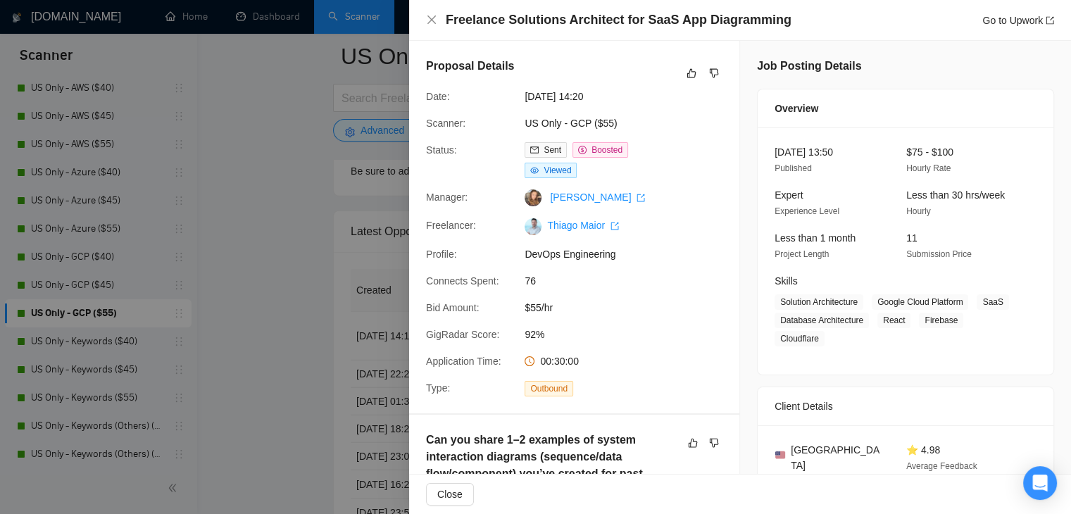 The height and width of the screenshot is (514, 1071). Describe the element at coordinates (992, 302) in the screenshot. I see `span: SaaS` at that location.